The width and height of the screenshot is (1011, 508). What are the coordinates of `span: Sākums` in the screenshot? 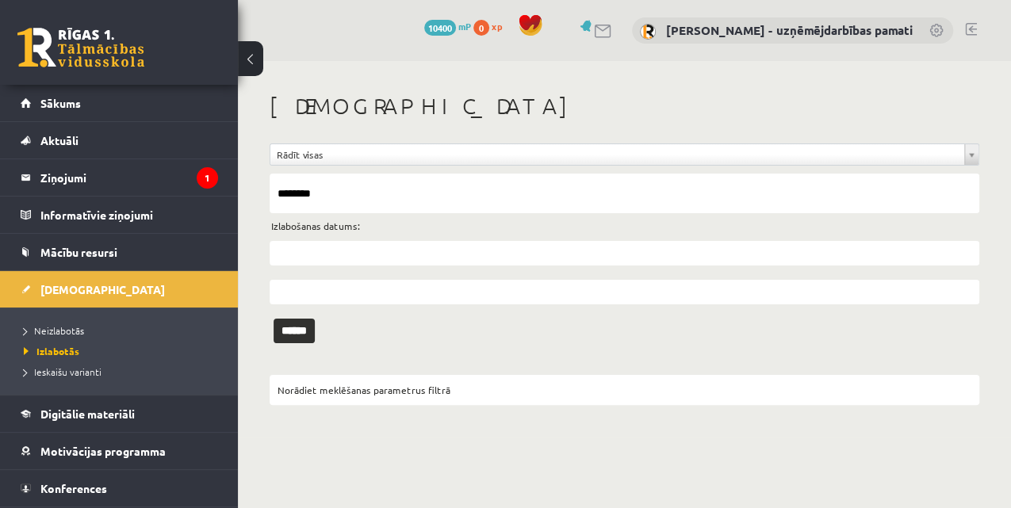 It's located at (60, 103).